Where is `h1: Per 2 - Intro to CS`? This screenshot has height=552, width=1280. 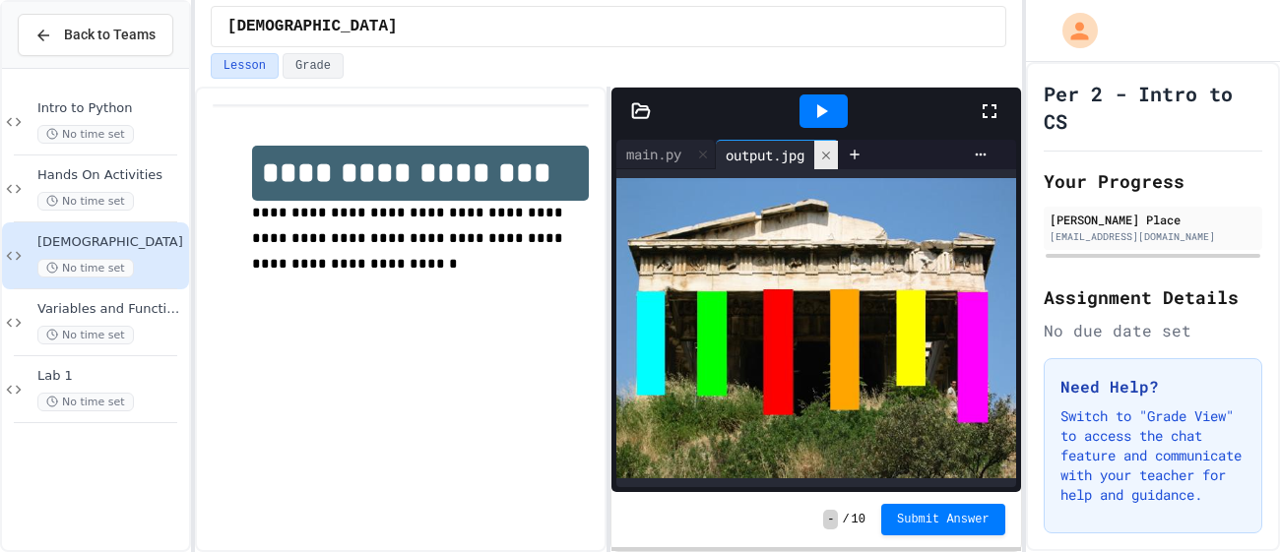 h1: Per 2 - Intro to CS is located at coordinates (1153, 107).